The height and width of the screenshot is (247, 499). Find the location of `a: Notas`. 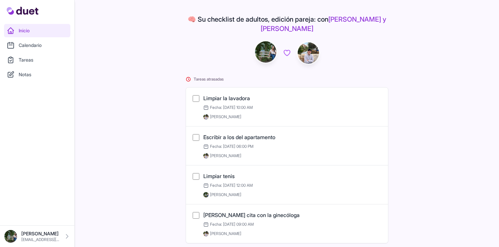

a: Notas is located at coordinates (37, 75).